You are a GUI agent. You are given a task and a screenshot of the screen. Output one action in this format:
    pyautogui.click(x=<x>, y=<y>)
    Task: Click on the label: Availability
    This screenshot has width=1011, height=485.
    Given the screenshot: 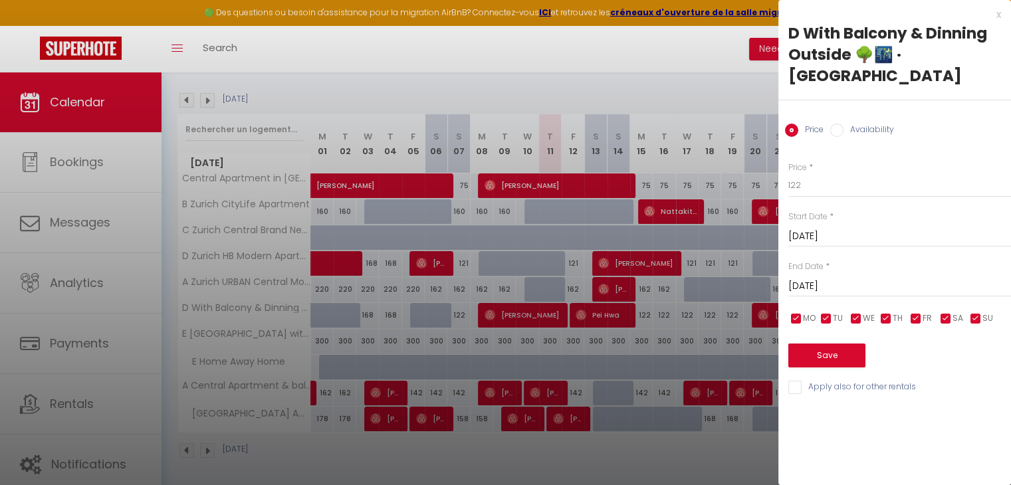 What is the action you would take?
    pyautogui.click(x=868, y=131)
    